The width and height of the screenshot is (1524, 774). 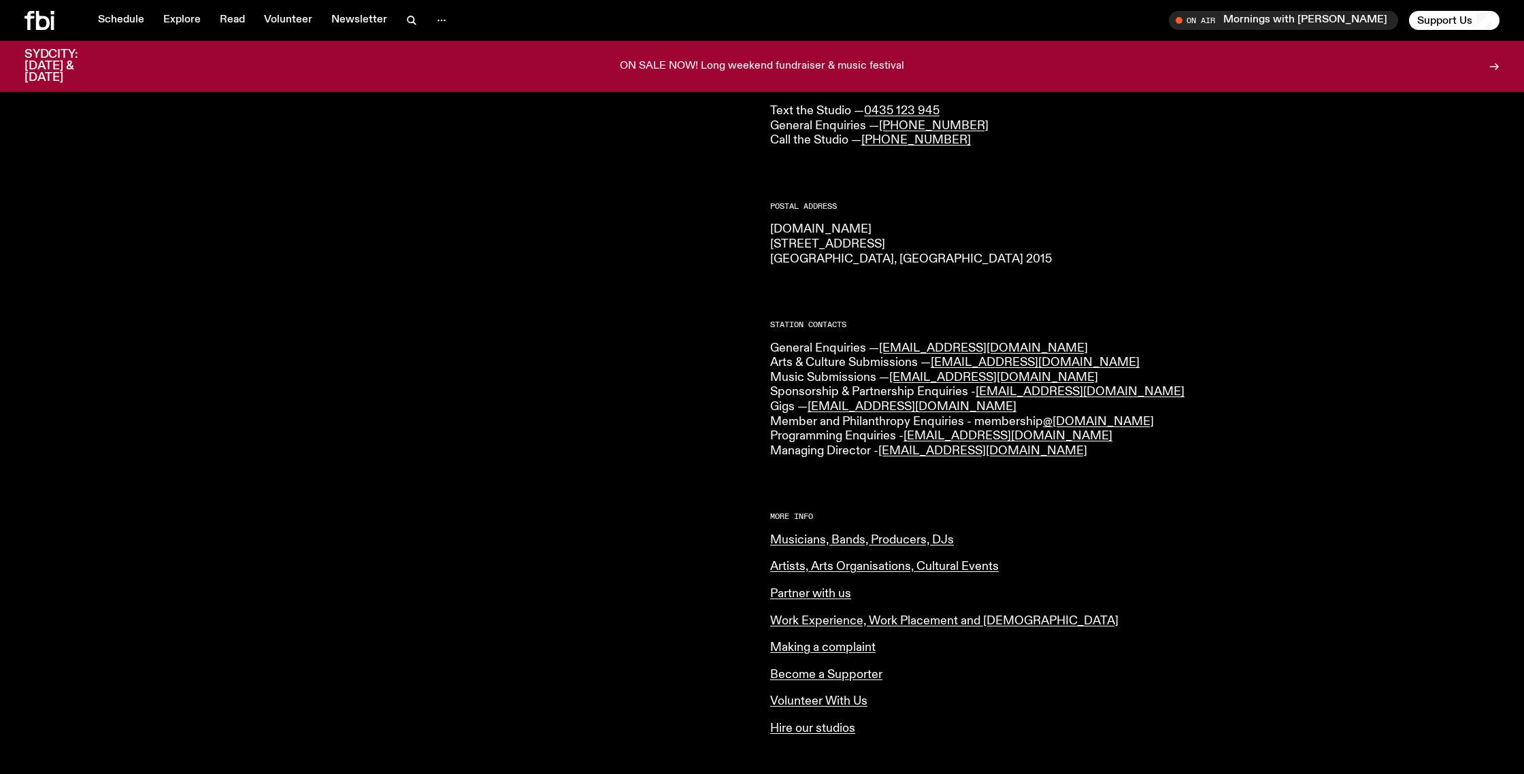 What do you see at coordinates (232, 20) in the screenshot?
I see `a: Read` at bounding box center [232, 20].